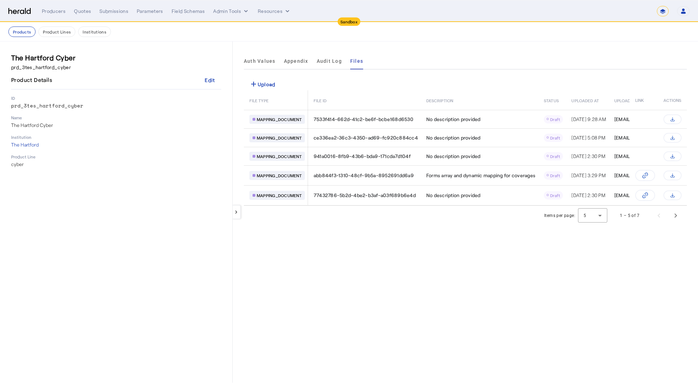 The width and height of the screenshot is (698, 383). I want to click on span: abb844f3-1310-48cf-9b5a-8952691dd6a9, so click(364, 176).